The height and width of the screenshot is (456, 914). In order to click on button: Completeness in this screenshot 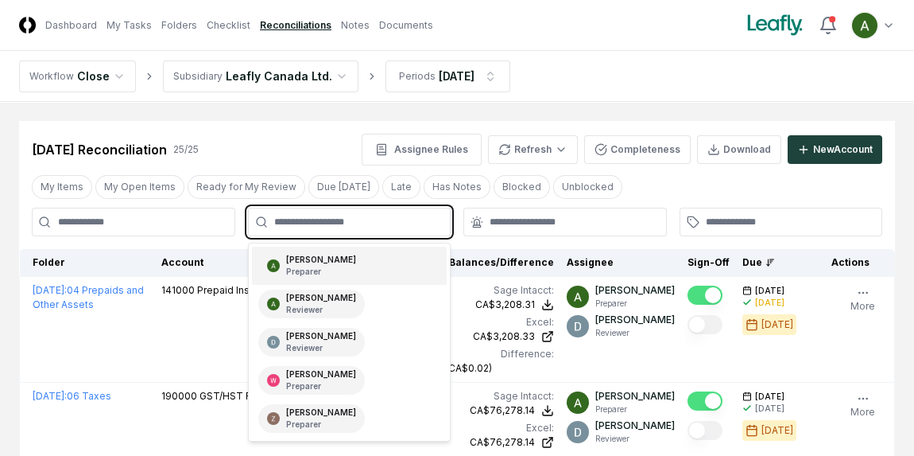, I will do `click(638, 149)`.